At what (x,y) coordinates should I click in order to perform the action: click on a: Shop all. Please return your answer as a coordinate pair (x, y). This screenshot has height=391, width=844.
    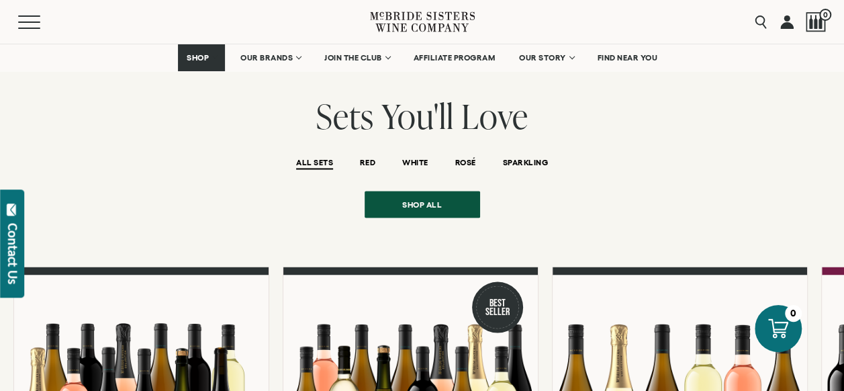
    Looking at the image, I should click on (422, 204).